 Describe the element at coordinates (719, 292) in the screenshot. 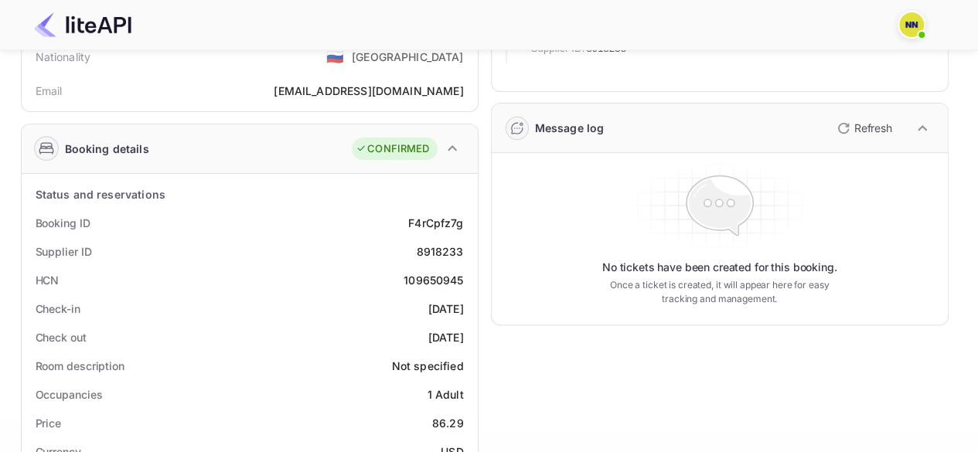

I see `p: Once a ticket is created, it will appear here for easy tracking and management.` at that location.